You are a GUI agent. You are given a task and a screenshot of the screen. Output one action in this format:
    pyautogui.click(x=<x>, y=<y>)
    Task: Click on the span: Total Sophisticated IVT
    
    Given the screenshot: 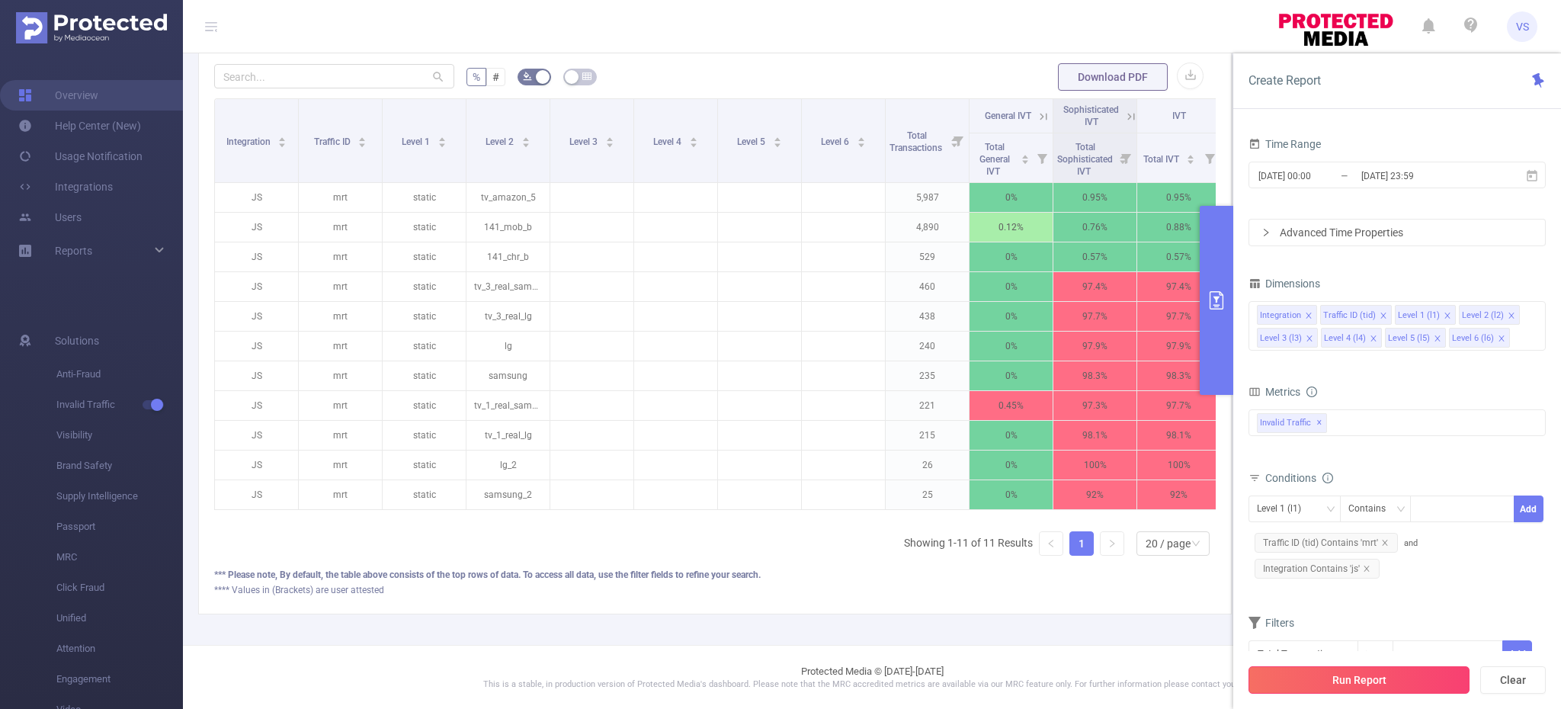 What is the action you would take?
    pyautogui.click(x=1085, y=159)
    